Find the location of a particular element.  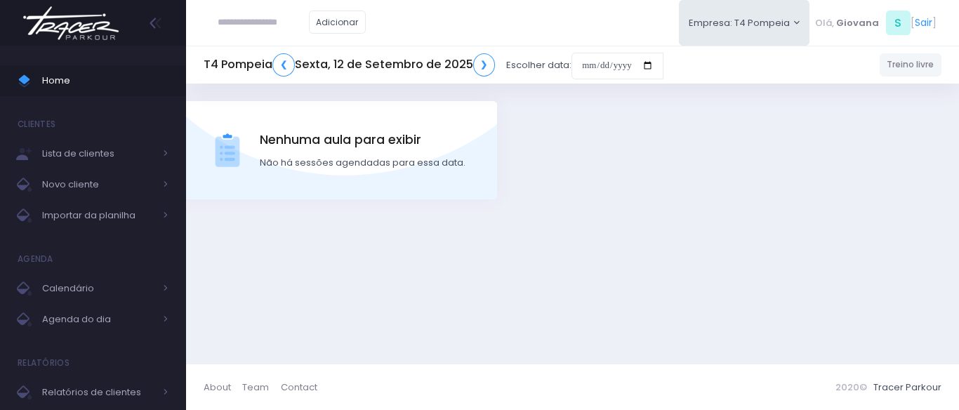

h4: Relatórios is located at coordinates (44, 363).